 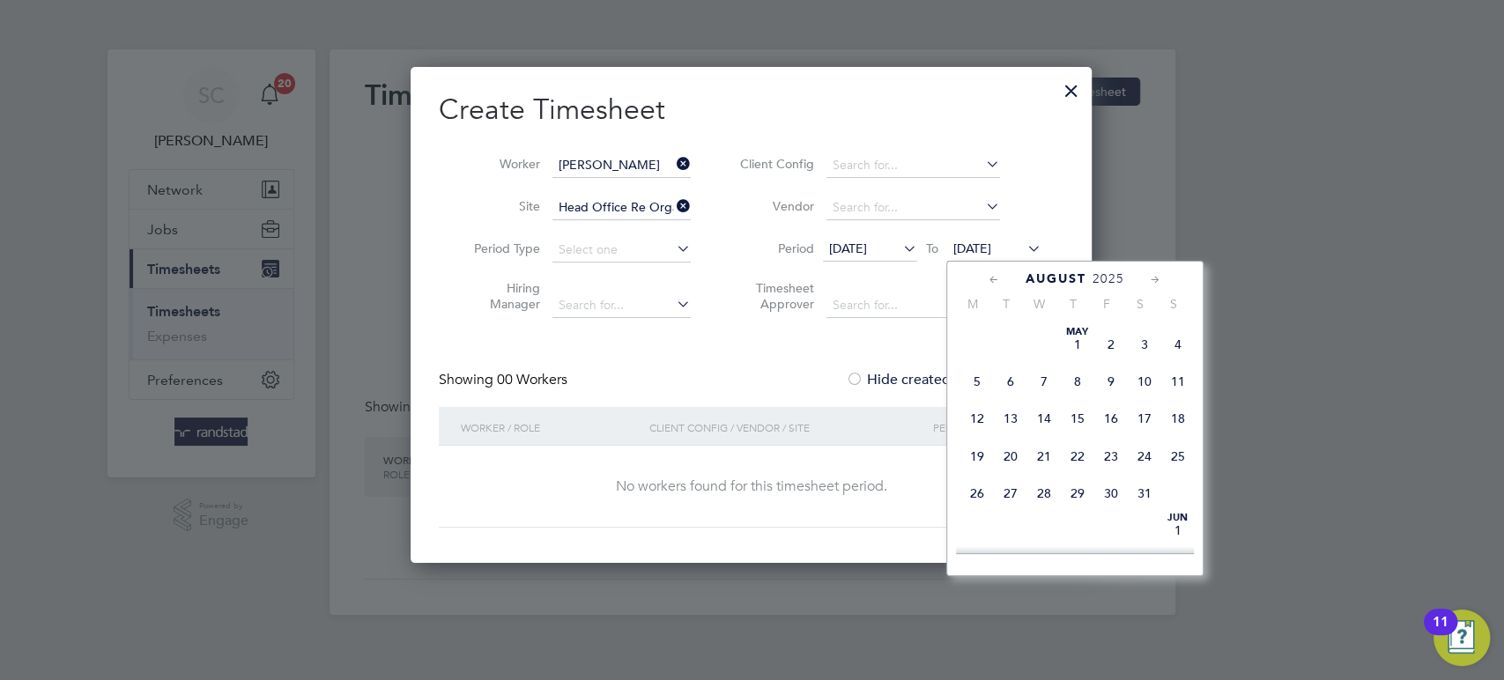 I want to click on span: August, so click(x=1056, y=279).